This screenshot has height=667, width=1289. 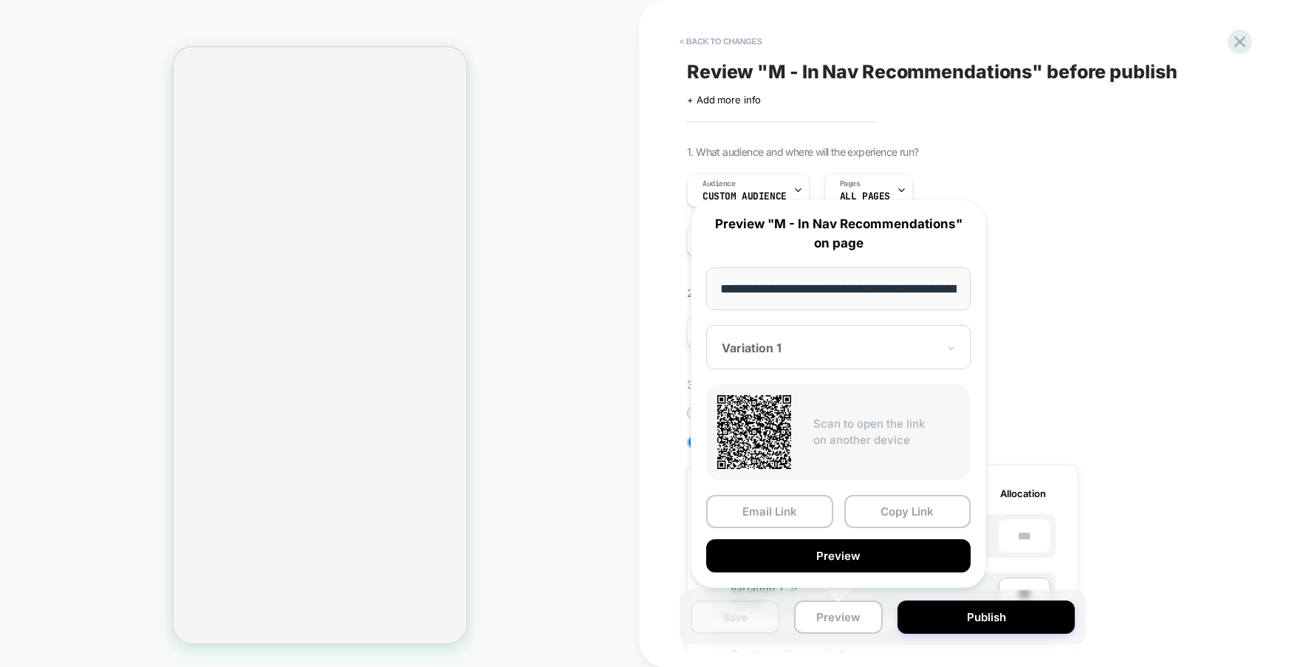 I want to click on span: Allocation, so click(x=1023, y=494).